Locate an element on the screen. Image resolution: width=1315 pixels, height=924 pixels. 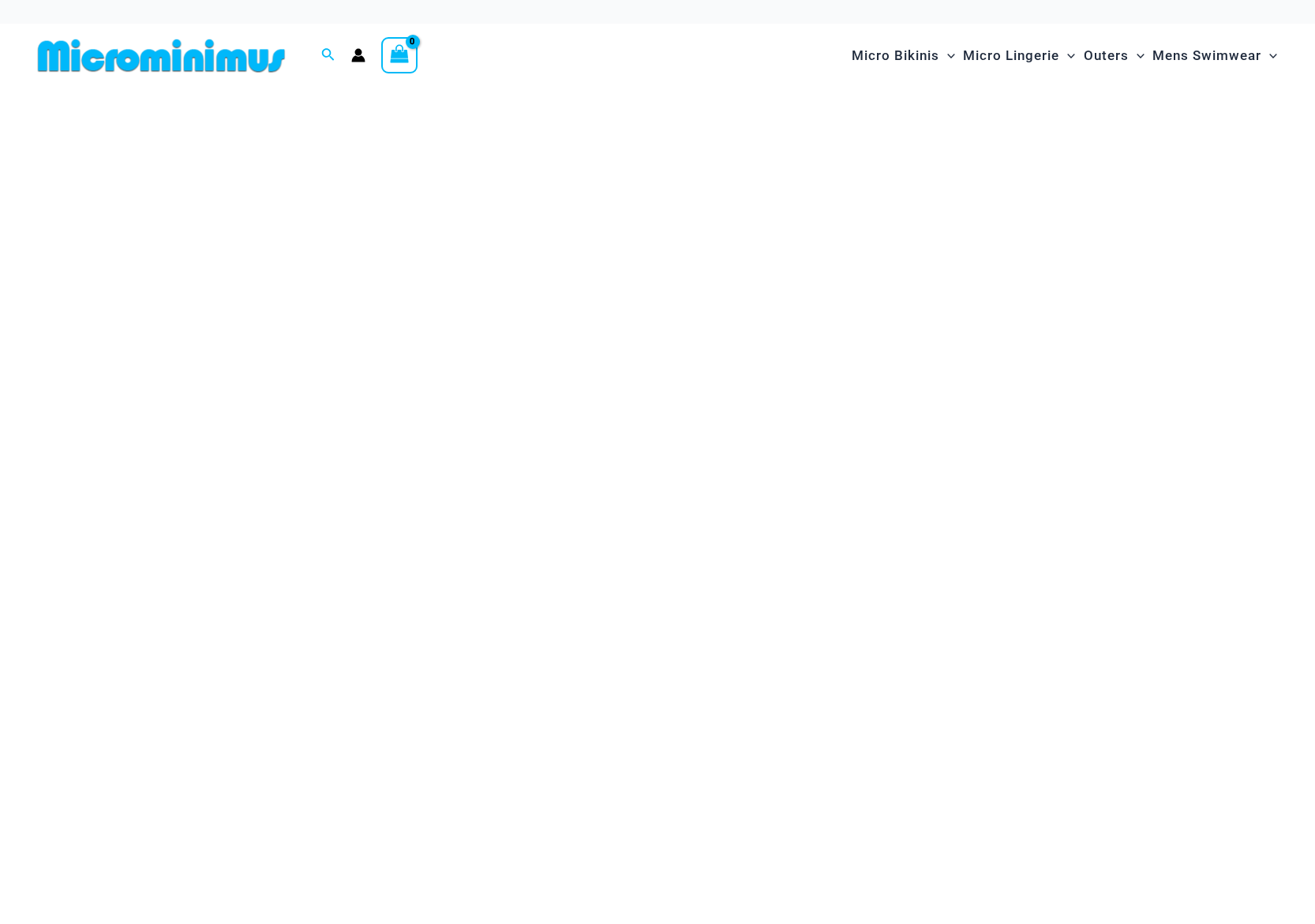
a: Micro BikinisMenu ToggleMenu Toggle is located at coordinates (903, 56).